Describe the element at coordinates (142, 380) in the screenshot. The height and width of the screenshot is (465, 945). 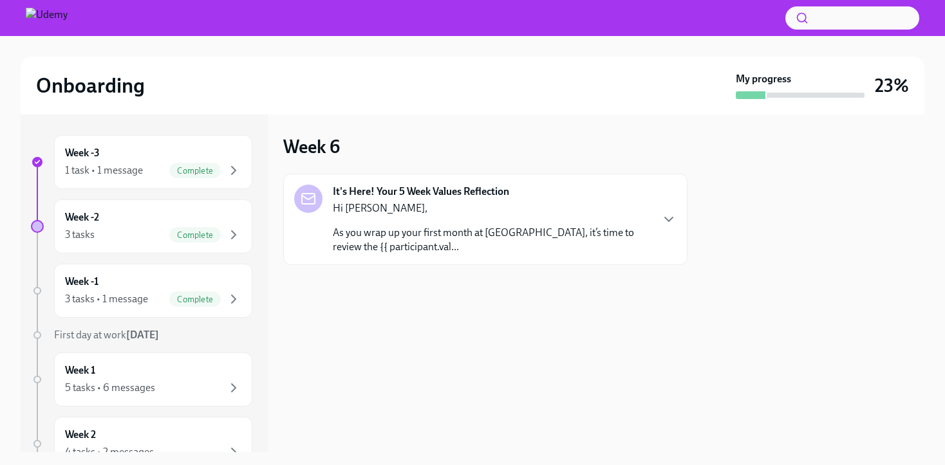
I see `a: Week 15 tasks • 6 messages` at that location.